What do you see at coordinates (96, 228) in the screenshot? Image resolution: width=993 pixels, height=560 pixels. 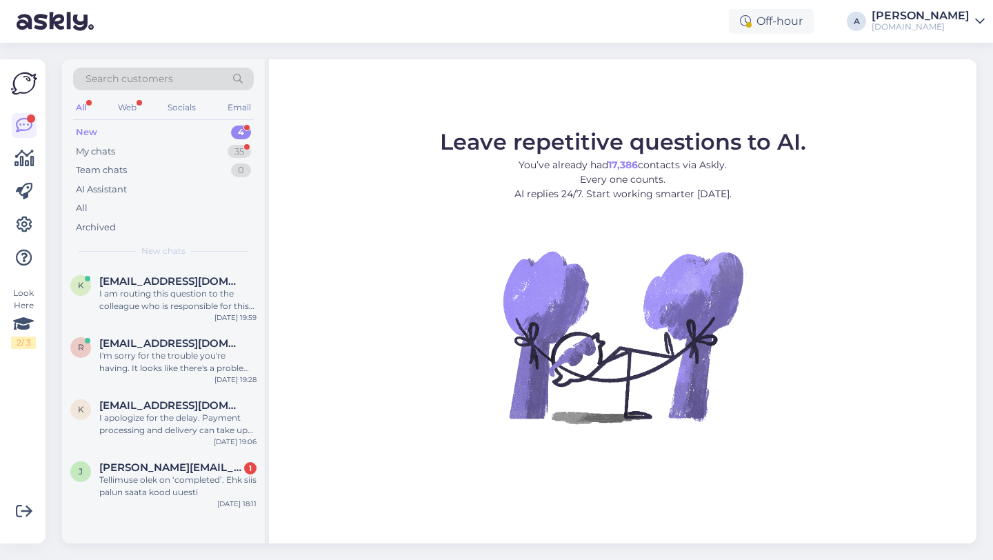 I see `div: Archived` at bounding box center [96, 228].